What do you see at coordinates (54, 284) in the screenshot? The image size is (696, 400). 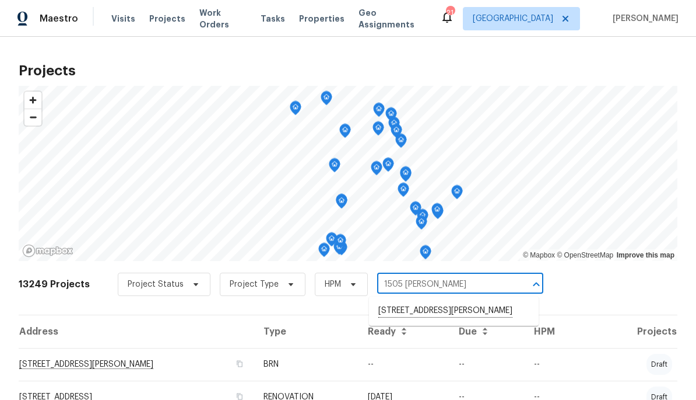 I see `h2: 13249 Projects` at bounding box center [54, 284].